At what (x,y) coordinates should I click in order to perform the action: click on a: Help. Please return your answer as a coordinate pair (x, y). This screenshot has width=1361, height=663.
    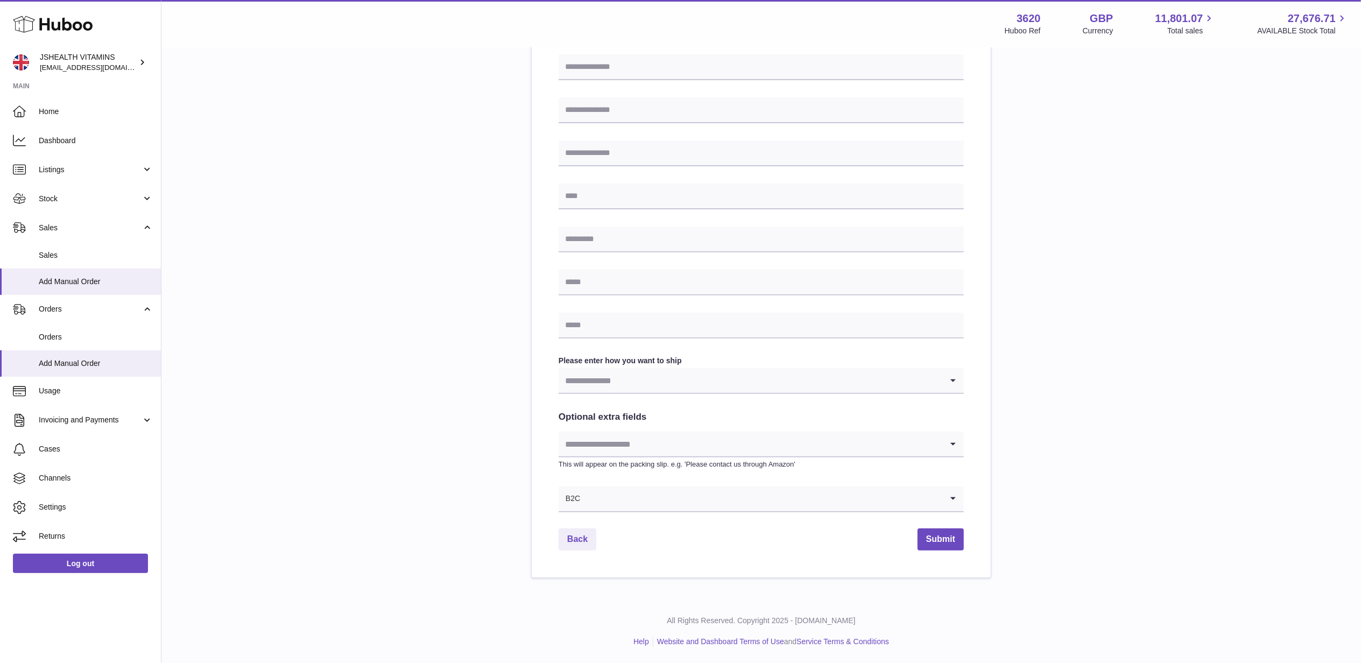
    Looking at the image, I should click on (641, 642).